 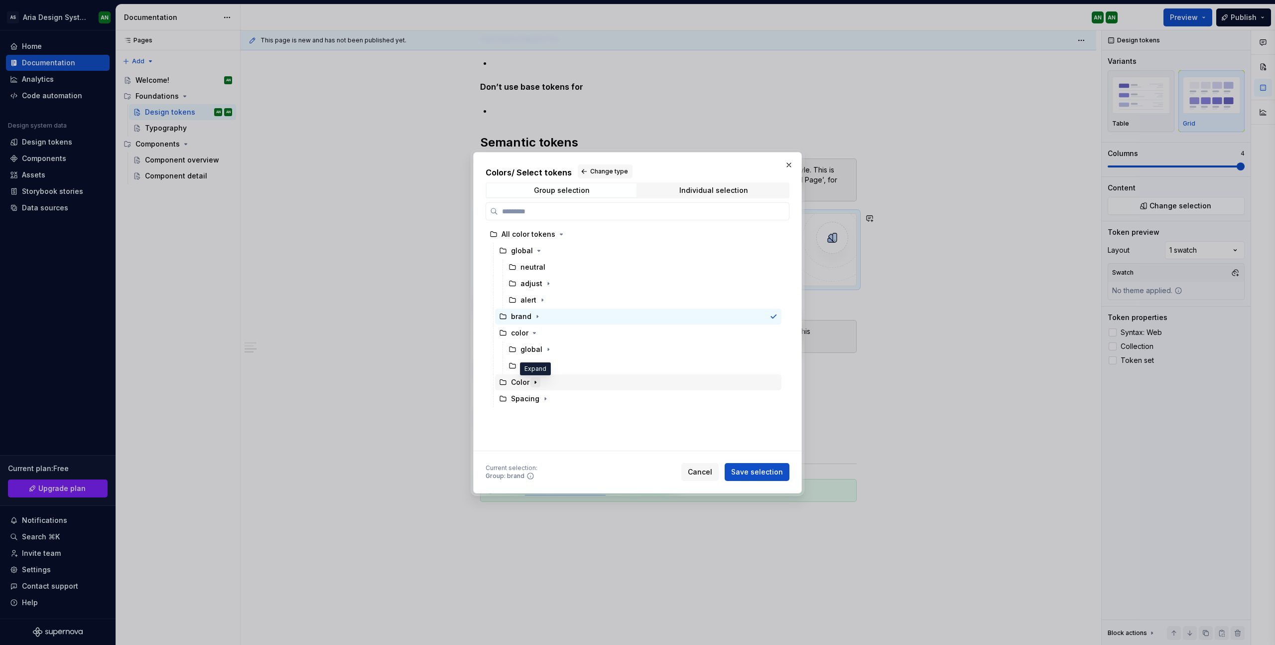 What do you see at coordinates (533, 267) in the screenshot?
I see `div: neutral` at bounding box center [533, 267].